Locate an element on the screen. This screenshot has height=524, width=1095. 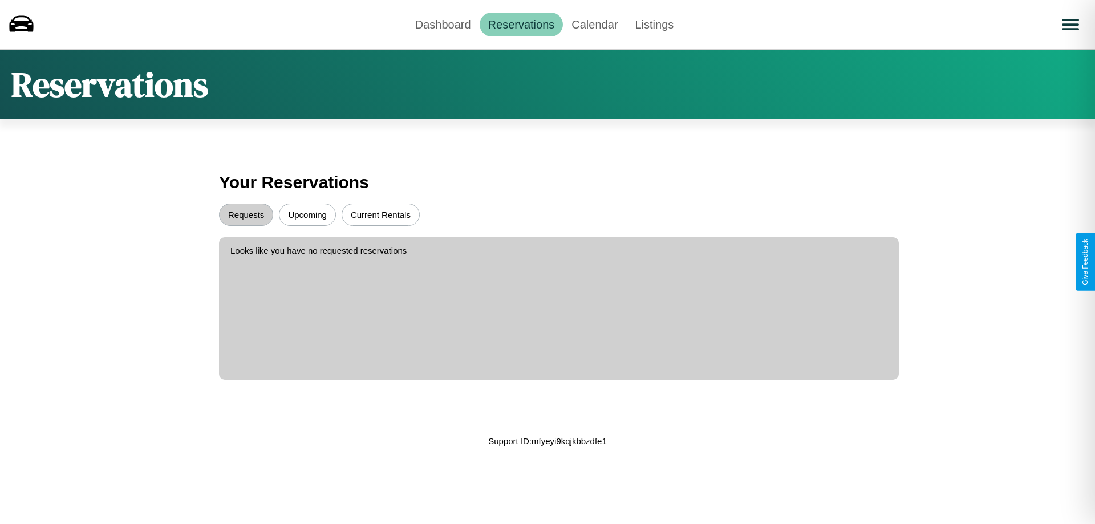
a: Calendar is located at coordinates (594, 25).